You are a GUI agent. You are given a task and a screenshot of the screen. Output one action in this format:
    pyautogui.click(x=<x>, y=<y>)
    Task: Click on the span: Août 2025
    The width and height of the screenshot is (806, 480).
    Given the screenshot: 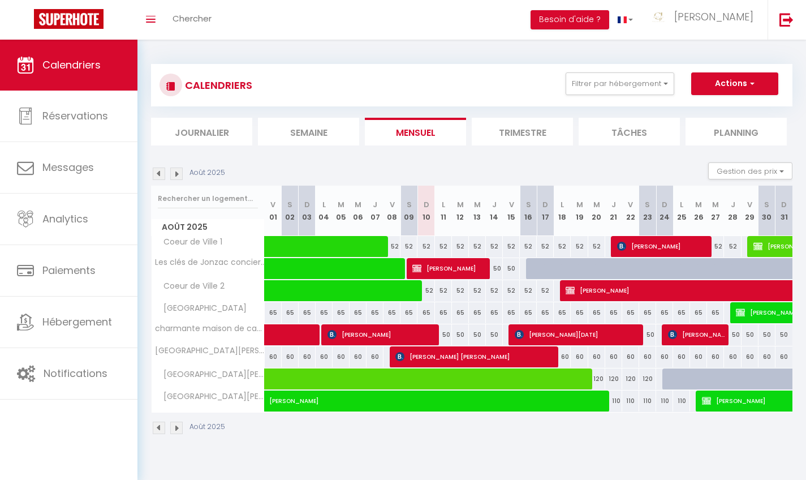 What is the action you would take?
    pyautogui.click(x=208, y=227)
    